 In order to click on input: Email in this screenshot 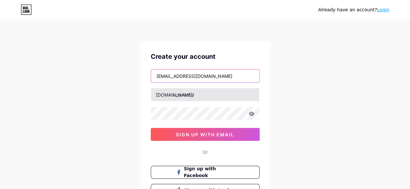, I will do `click(205, 76)`.